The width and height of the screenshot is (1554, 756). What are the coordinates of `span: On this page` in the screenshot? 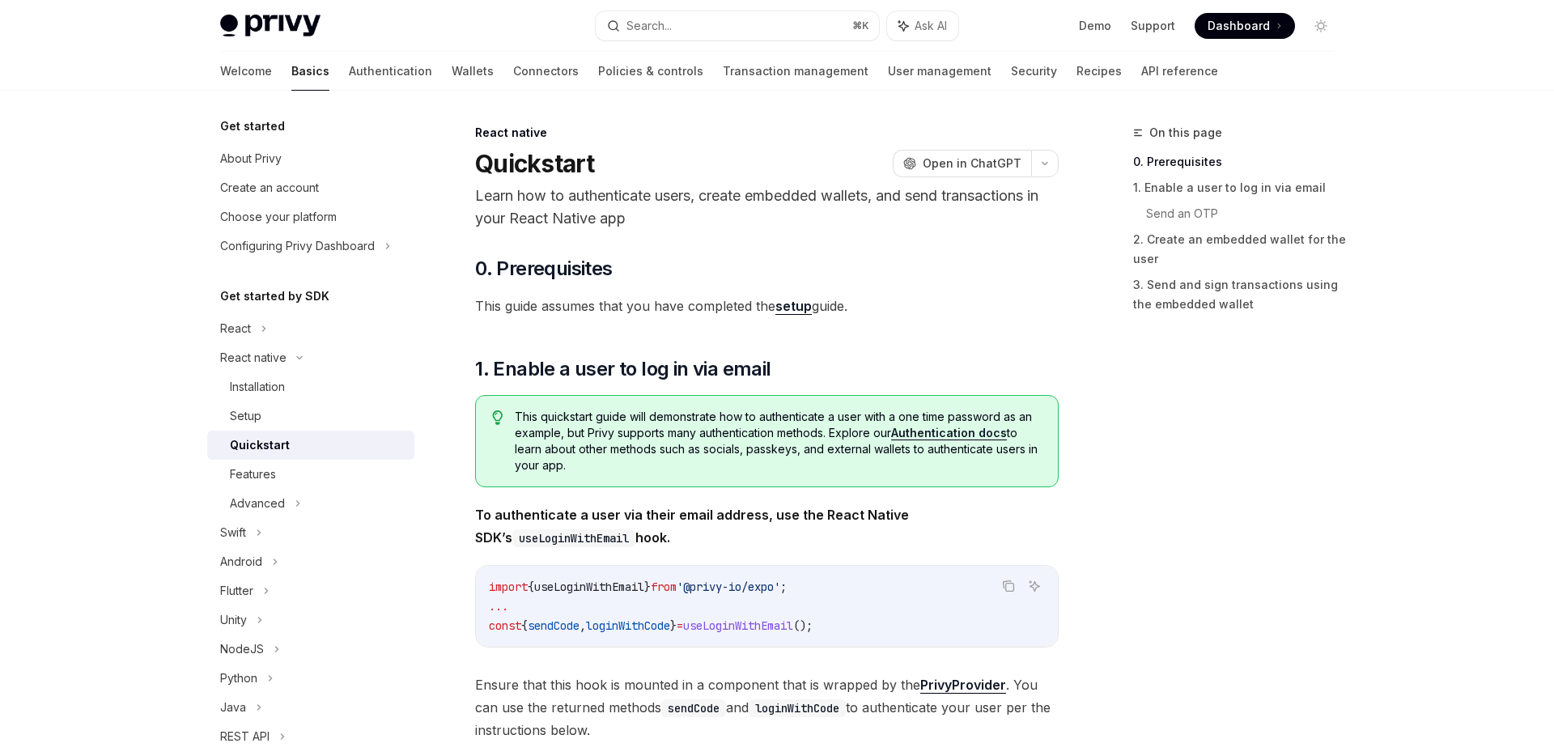 It's located at (1186, 133).